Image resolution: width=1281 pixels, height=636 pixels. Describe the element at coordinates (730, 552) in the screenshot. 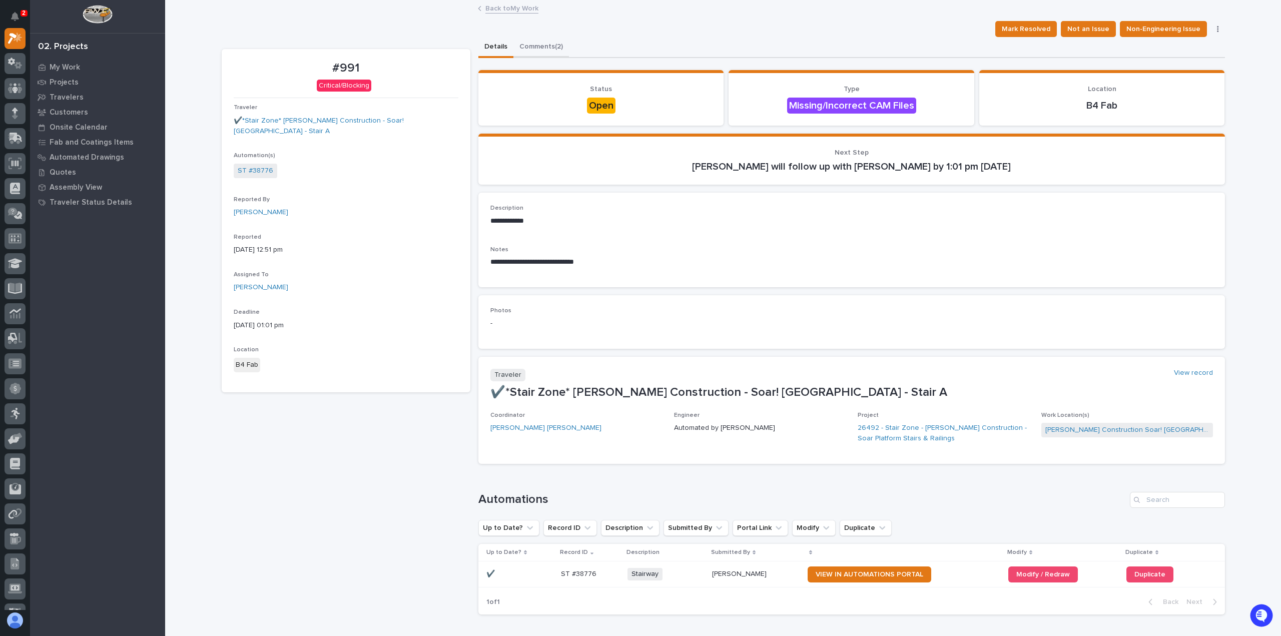

I see `p: Submitted By` at that location.